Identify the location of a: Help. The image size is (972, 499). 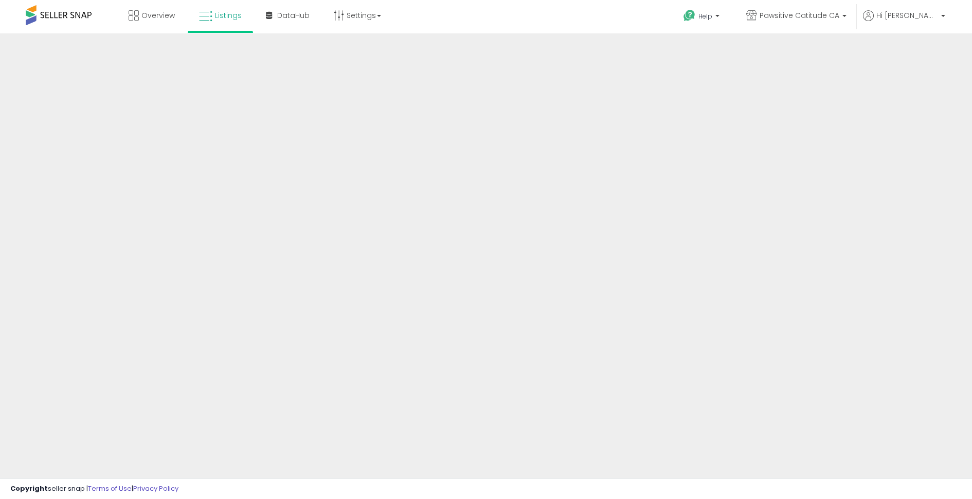
(703, 17).